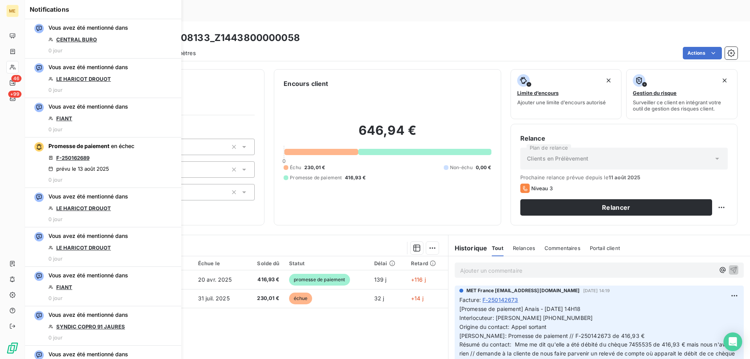 This screenshot has height=359, width=750. I want to click on span: F-250142673, so click(500, 300).